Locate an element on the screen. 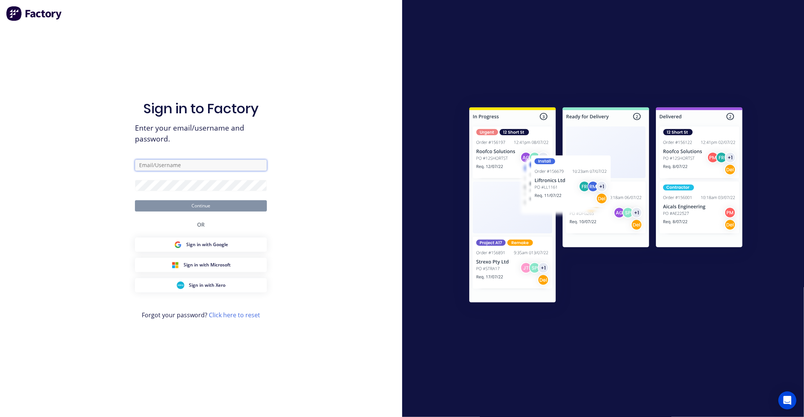  span: Sign in with Google is located at coordinates (207, 245).